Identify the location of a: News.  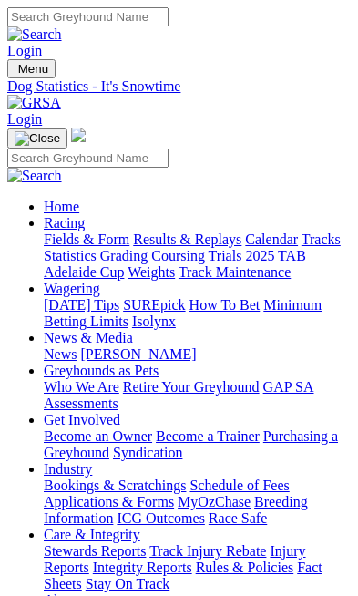
(60, 353).